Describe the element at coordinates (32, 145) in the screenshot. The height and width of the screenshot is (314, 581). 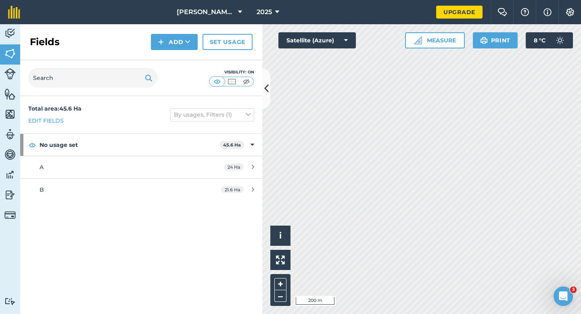
I see `img: svg+xml;base64,PHN2ZyB4bWxucz0iaHR0cDovL3d3dy53My5vcmcvMjAwMC9zdmciIHdpZHRoPSIxOCIgaGVpZ2h0PSIyNC...` at that location.